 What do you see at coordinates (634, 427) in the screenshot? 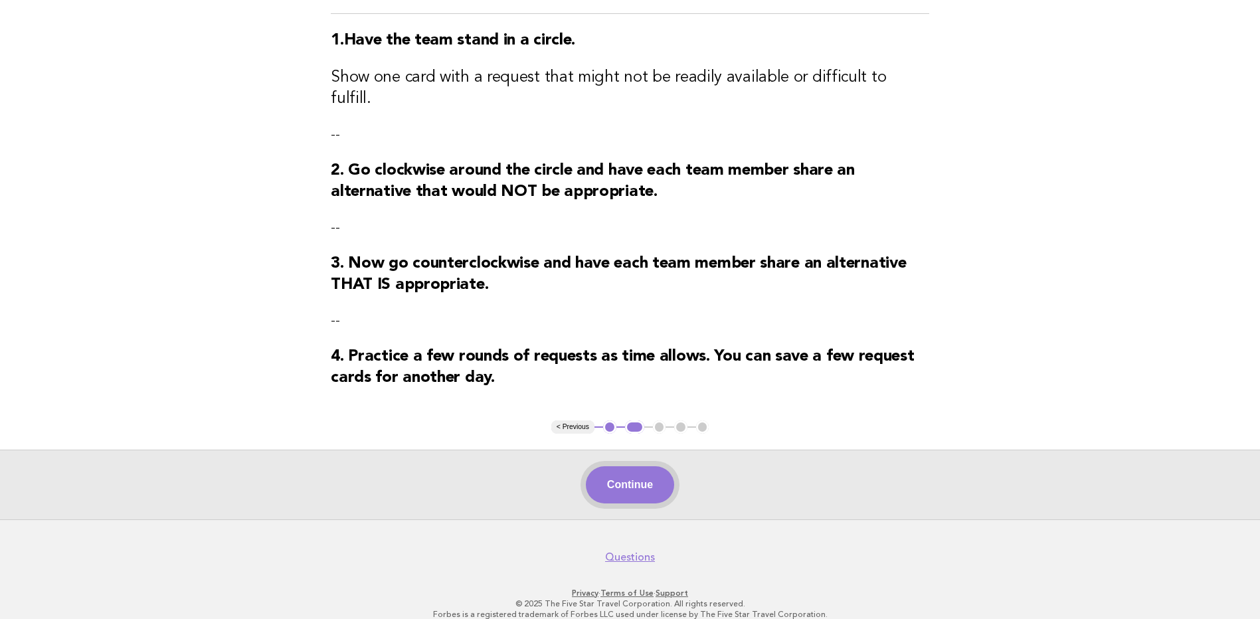
I see `button: 2` at bounding box center [634, 427].